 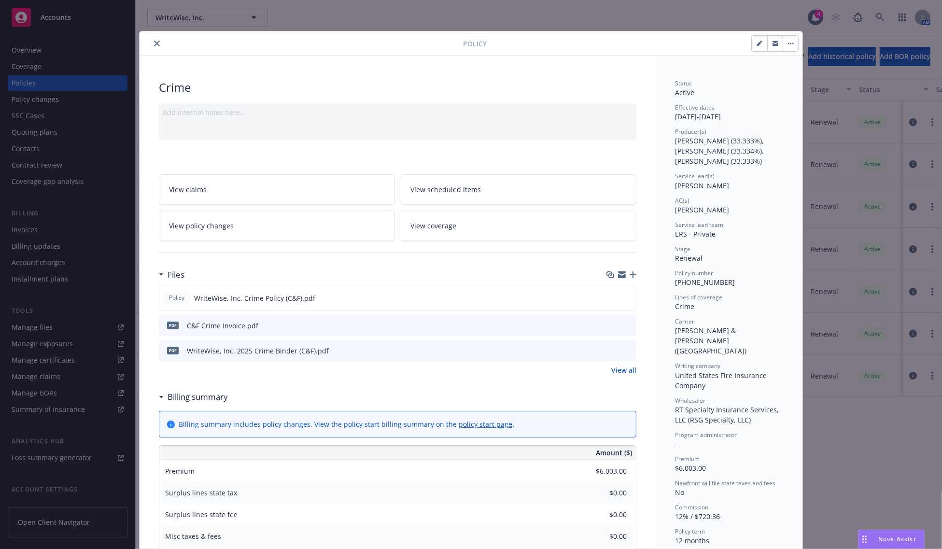 I want to click on a: View policy changes, so click(x=277, y=225).